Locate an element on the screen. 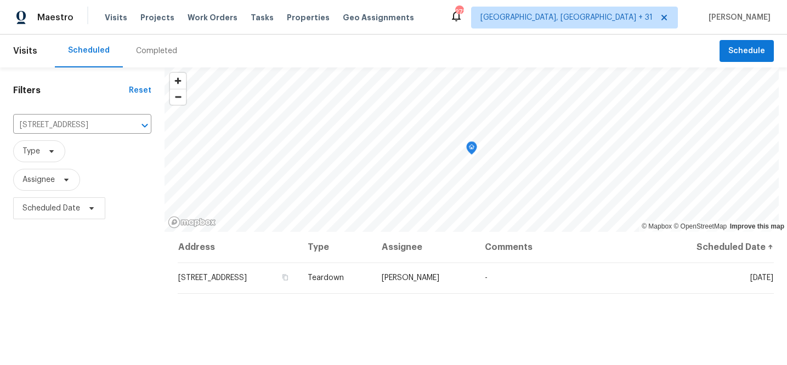 This screenshot has width=787, height=365. div: Map marker is located at coordinates (471, 150).